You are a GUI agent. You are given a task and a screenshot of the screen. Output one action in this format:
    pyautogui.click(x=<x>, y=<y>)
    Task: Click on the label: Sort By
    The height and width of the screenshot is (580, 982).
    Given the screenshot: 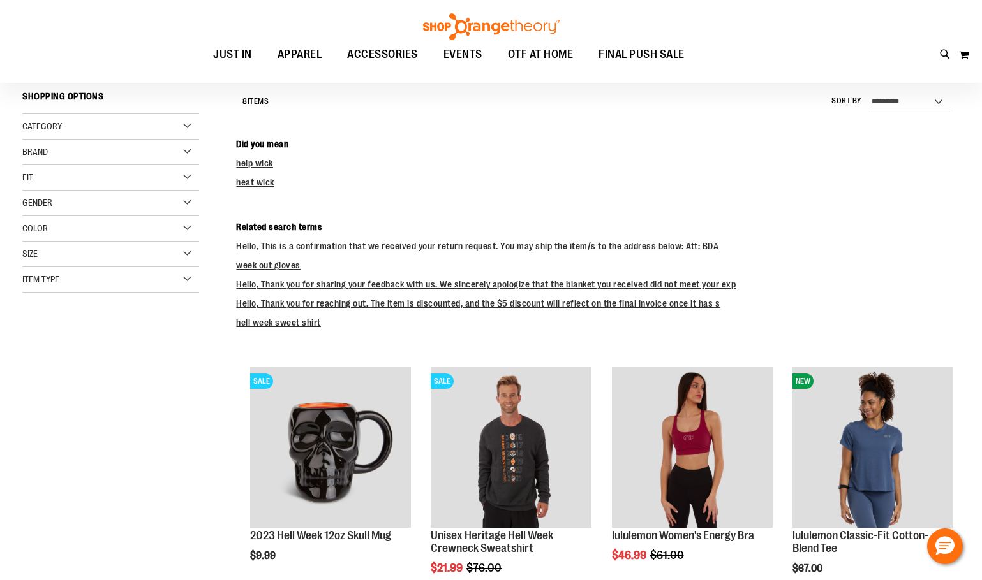 What is the action you would take?
    pyautogui.click(x=846, y=101)
    